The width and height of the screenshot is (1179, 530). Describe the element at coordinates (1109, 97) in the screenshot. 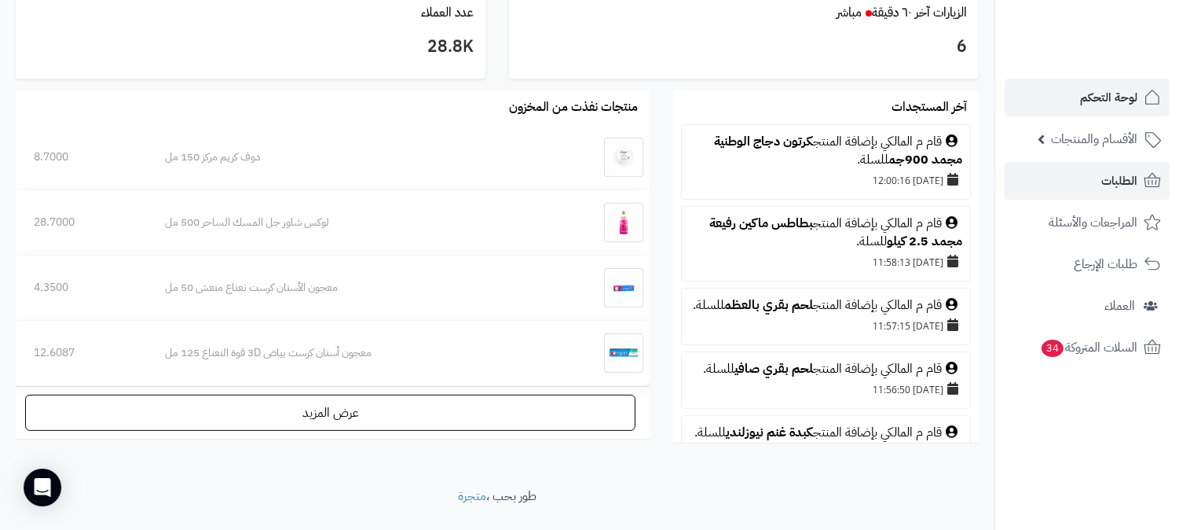

I see `span: لوحة التحكم` at that location.